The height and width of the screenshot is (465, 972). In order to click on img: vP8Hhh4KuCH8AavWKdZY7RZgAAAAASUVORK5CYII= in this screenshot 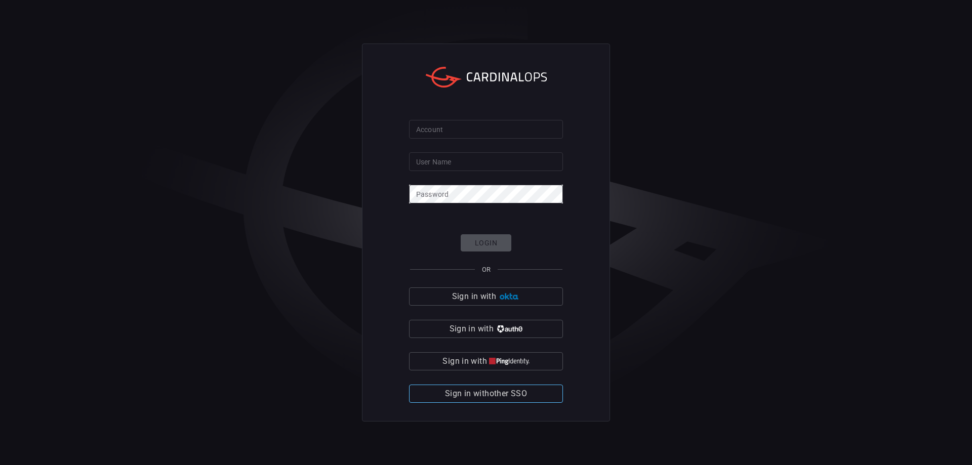, I will do `click(509, 329)`.